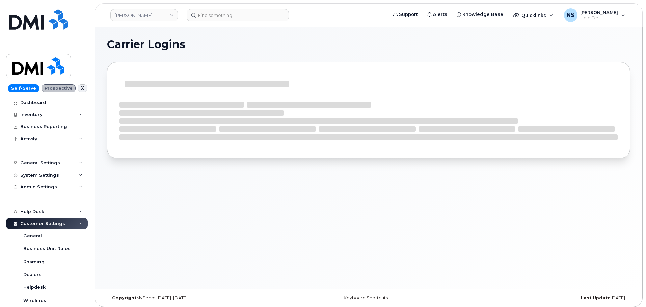 Image resolution: width=646 pixels, height=307 pixels. I want to click on strong: Copyright, so click(124, 298).